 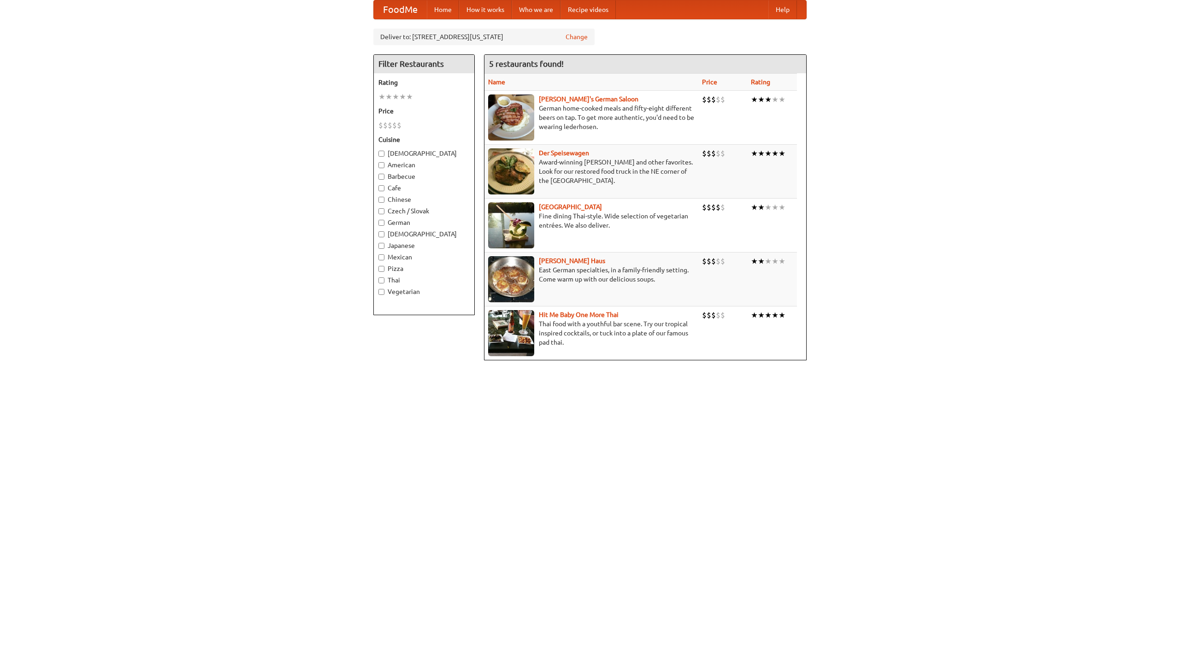 I want to click on input: Vegetarian, so click(x=381, y=292).